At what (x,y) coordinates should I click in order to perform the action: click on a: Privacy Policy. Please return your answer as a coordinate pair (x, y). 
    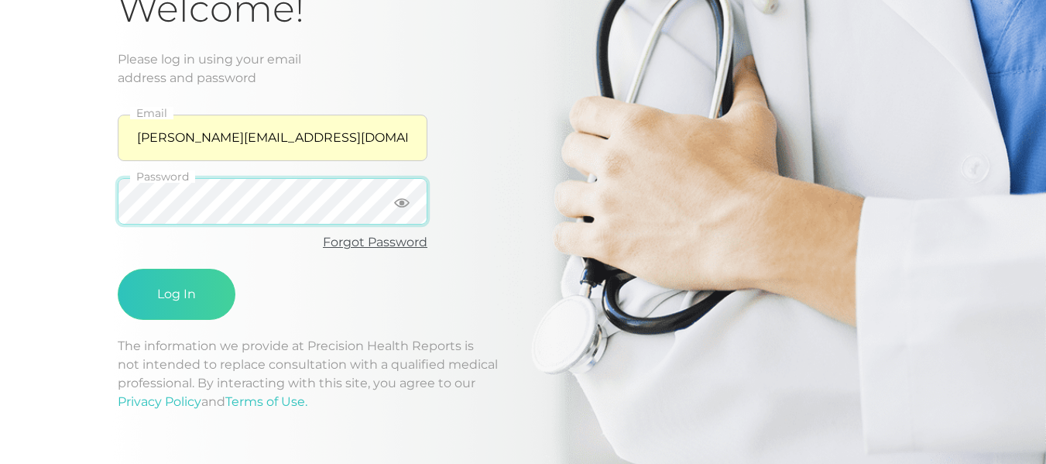
    Looking at the image, I should click on (160, 401).